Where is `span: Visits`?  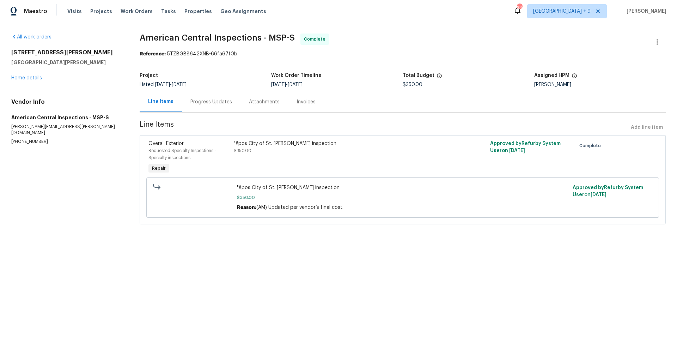 span: Visits is located at coordinates (74, 11).